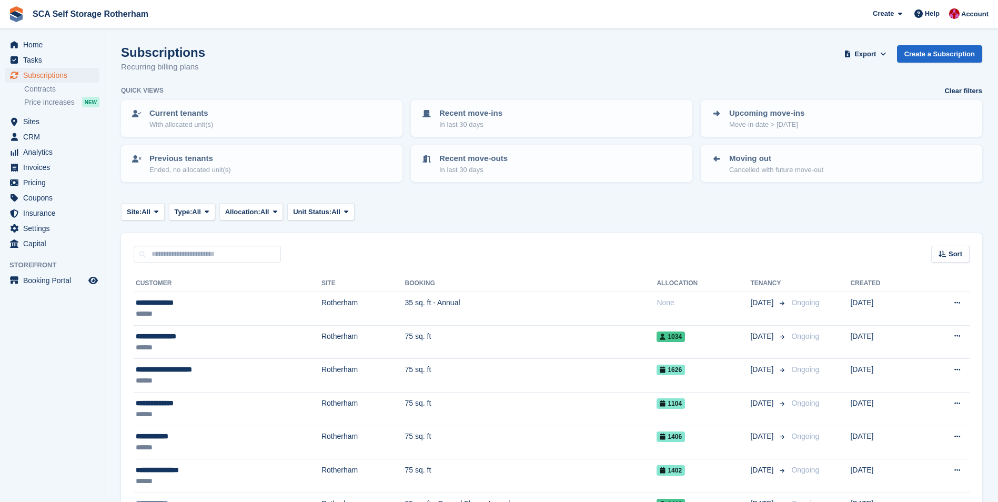 Image resolution: width=998 pixels, height=502 pixels. Describe the element at coordinates (769, 284) in the screenshot. I see `th: Tenancy` at that location.